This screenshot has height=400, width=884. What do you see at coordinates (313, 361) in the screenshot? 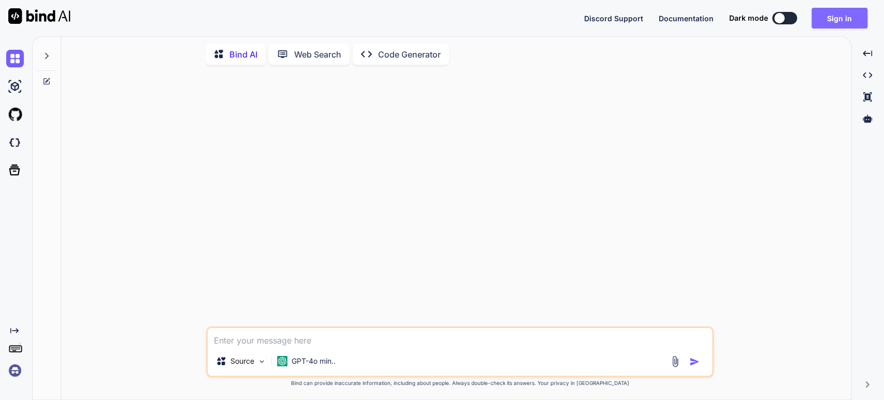
I see `p: GPT-4o min..` at bounding box center [313, 361].